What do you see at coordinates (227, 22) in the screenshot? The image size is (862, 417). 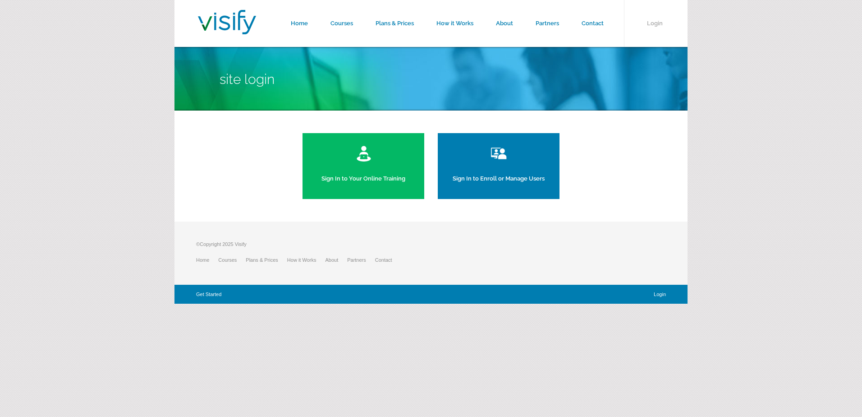 I see `img: Visify Training` at bounding box center [227, 22].